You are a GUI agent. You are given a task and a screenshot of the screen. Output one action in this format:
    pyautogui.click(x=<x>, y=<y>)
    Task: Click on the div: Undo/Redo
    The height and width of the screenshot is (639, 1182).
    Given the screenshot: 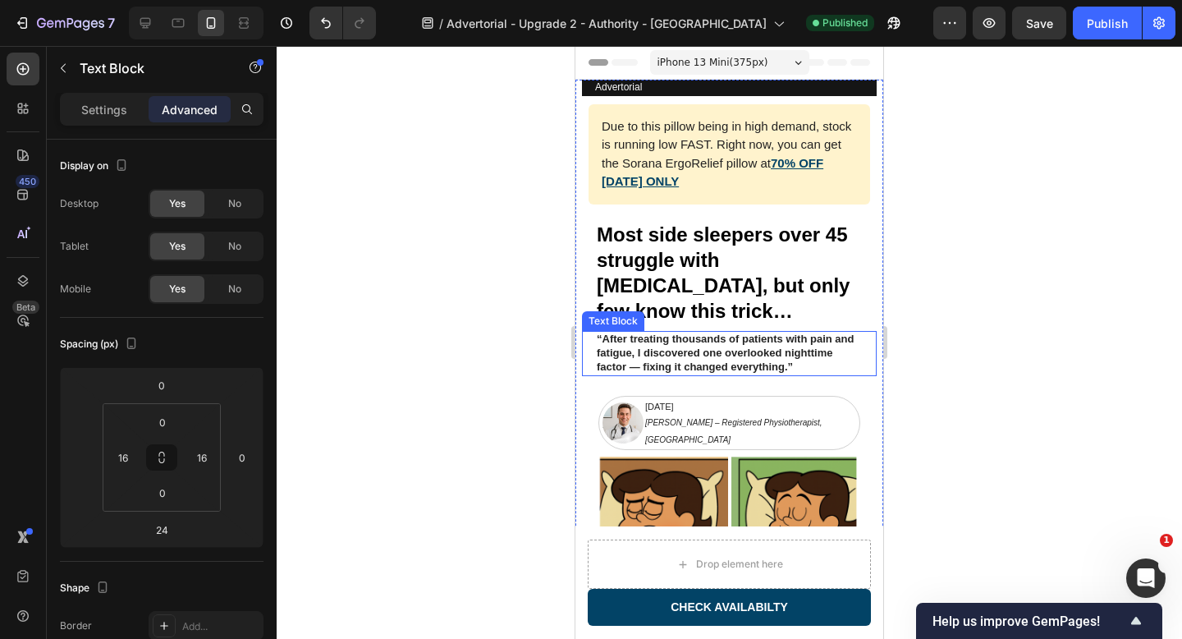 What is the action you would take?
    pyautogui.click(x=342, y=23)
    